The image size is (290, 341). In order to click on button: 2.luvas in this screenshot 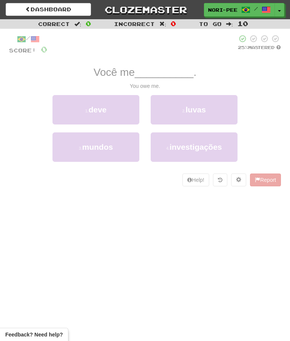, I will do `click(194, 110)`.